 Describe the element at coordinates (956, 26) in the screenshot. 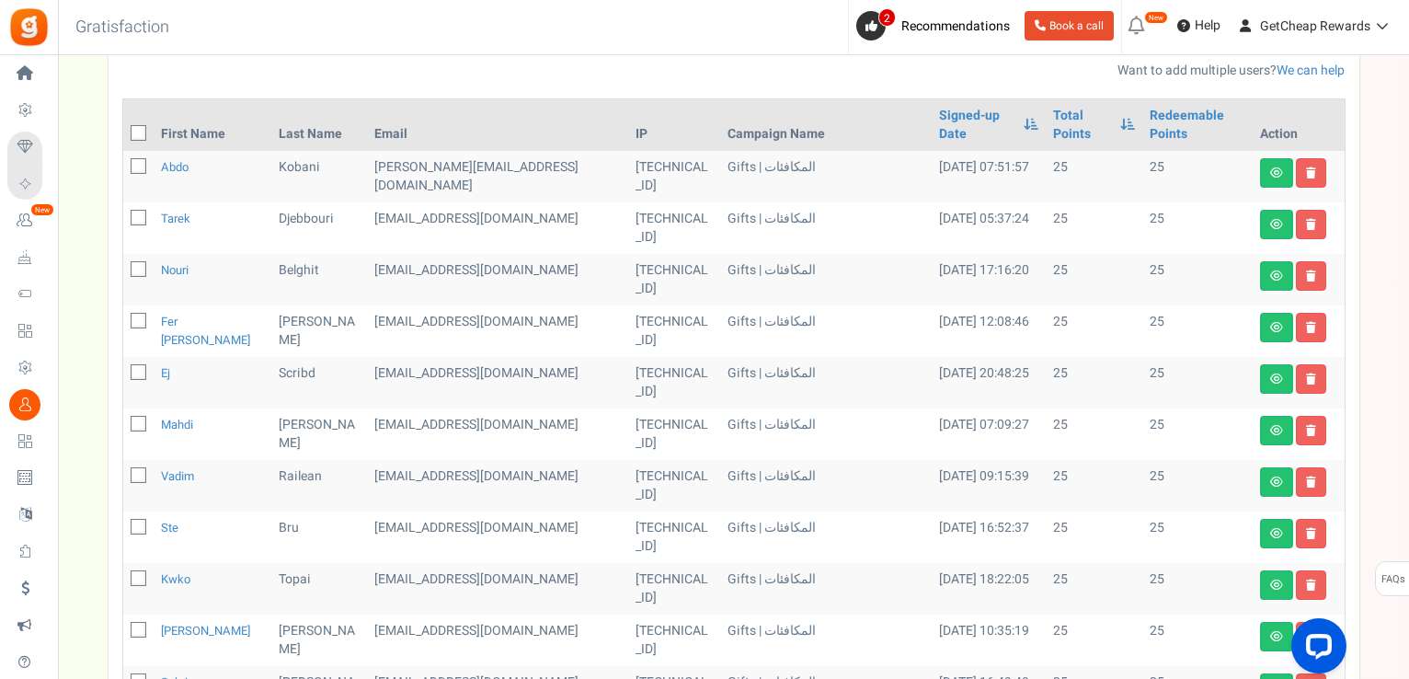

I see `span: Recommendations` at that location.